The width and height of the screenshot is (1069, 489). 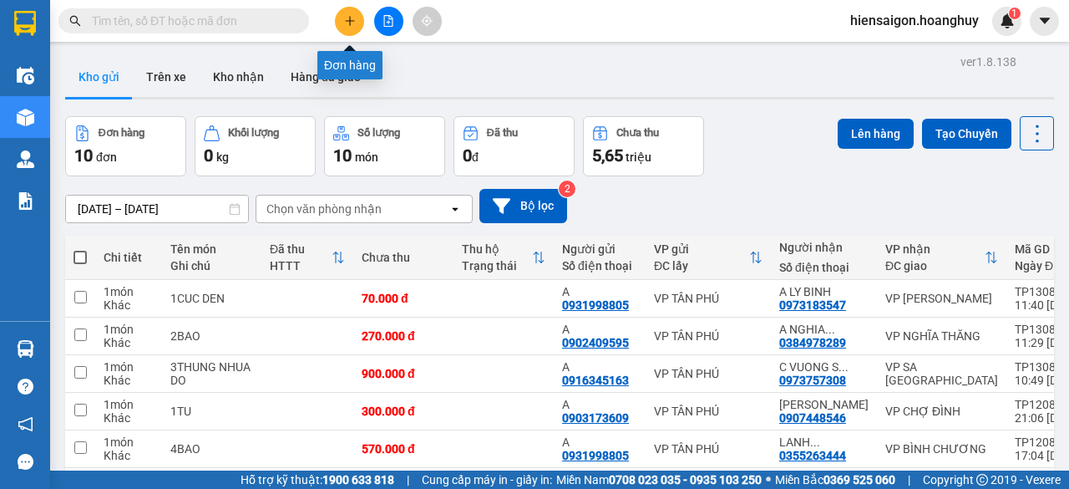 I want to click on span: copyright, so click(x=983, y=480).